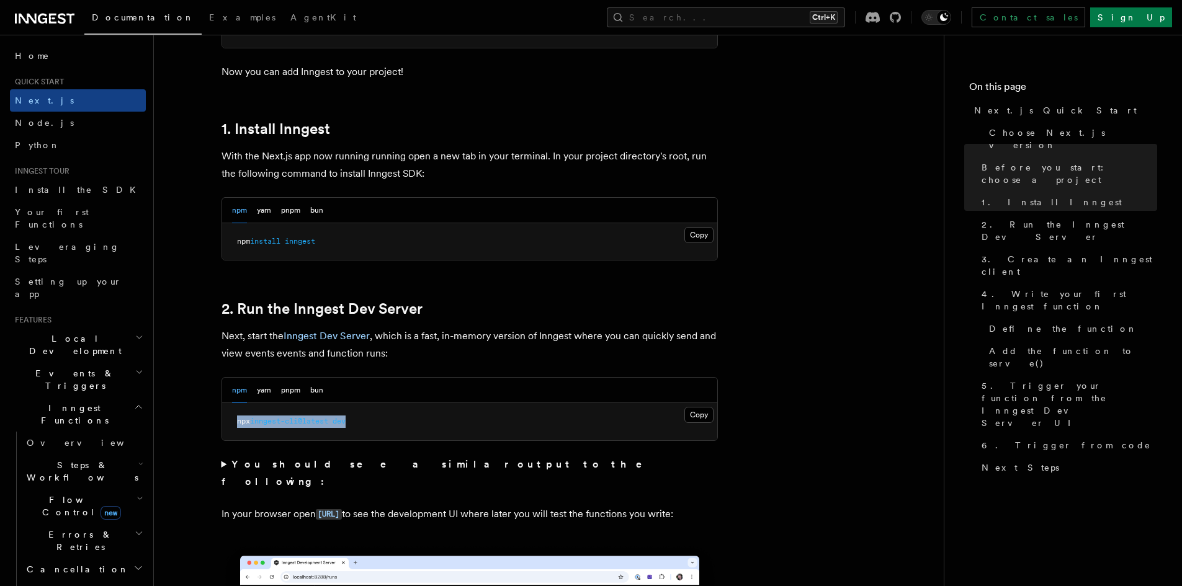  What do you see at coordinates (84, 569) in the screenshot?
I see `button: Cancellation` at bounding box center [84, 569].